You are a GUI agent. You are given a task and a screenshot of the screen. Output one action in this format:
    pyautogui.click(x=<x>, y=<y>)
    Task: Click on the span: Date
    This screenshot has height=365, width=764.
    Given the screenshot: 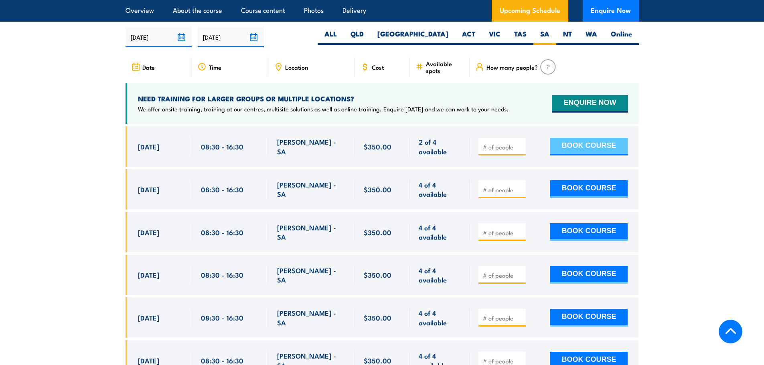 What is the action you would take?
    pyautogui.click(x=148, y=67)
    